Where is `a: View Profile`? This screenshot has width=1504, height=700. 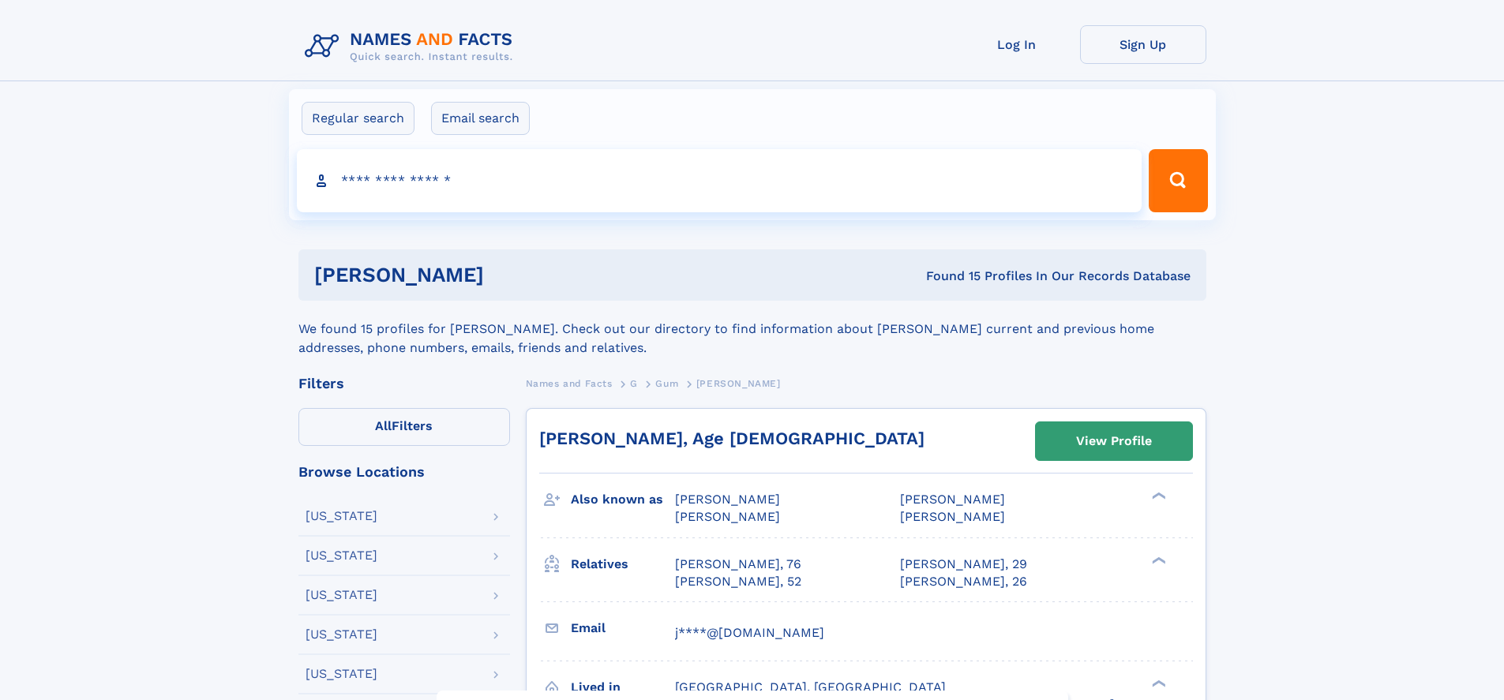
a: View Profile is located at coordinates (1114, 441).